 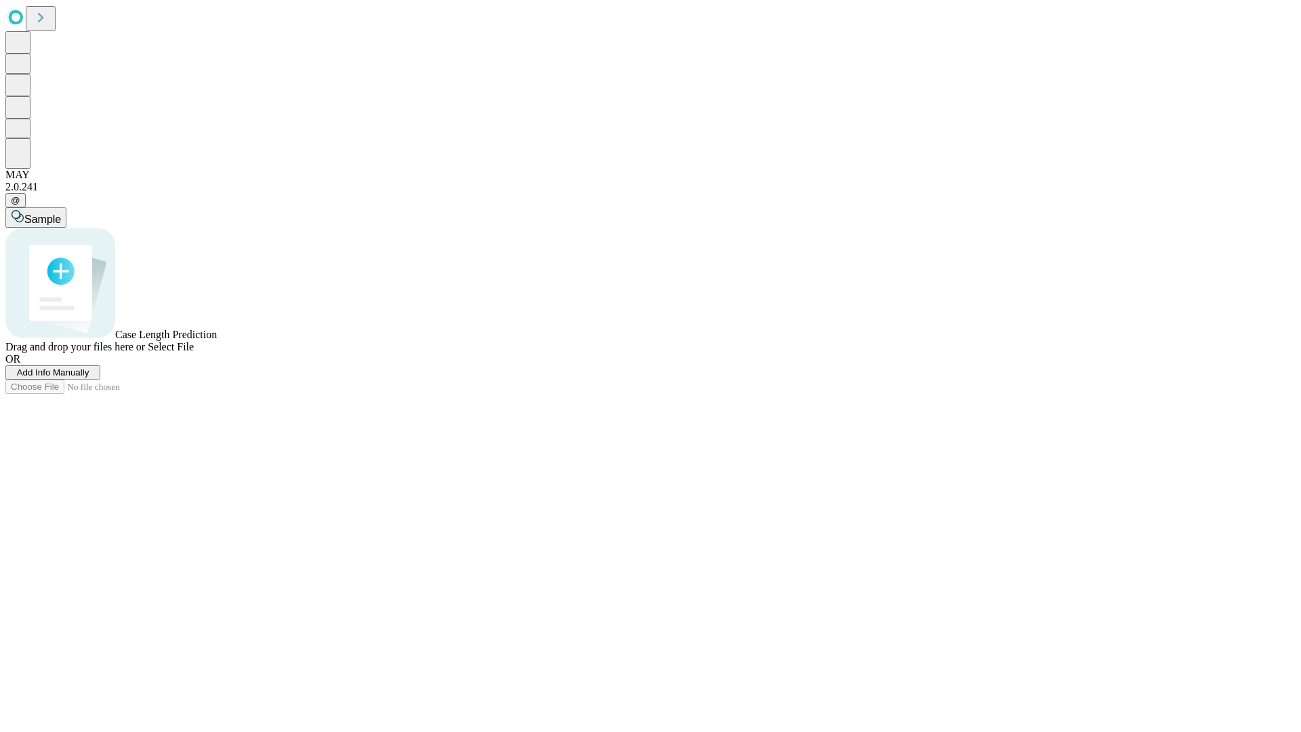 What do you see at coordinates (36, 218) in the screenshot?
I see `button: Sample` at bounding box center [36, 218].